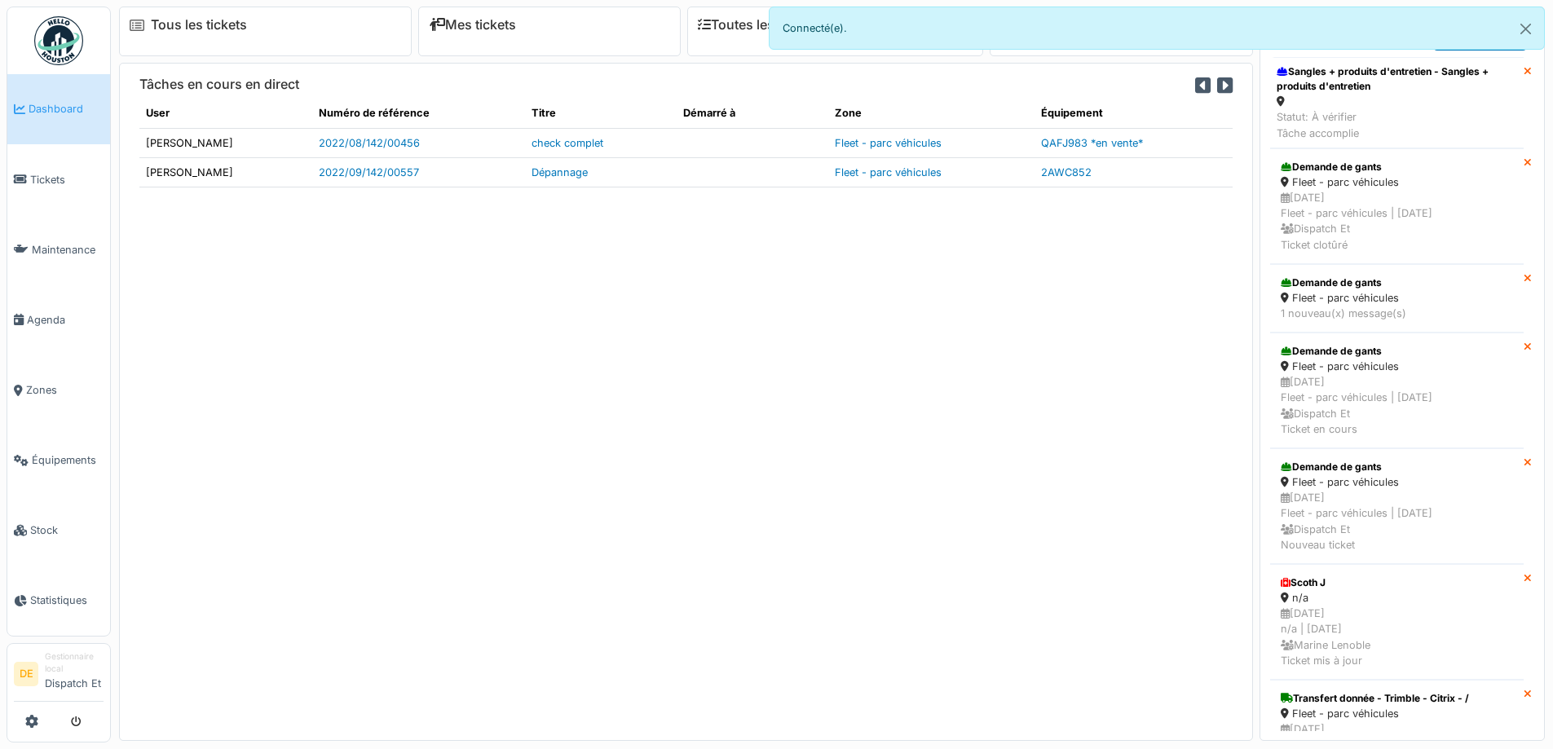  Describe the element at coordinates (1397, 125) in the screenshot. I see `div: Statut: À vérifier Tâche accomplie` at that location.